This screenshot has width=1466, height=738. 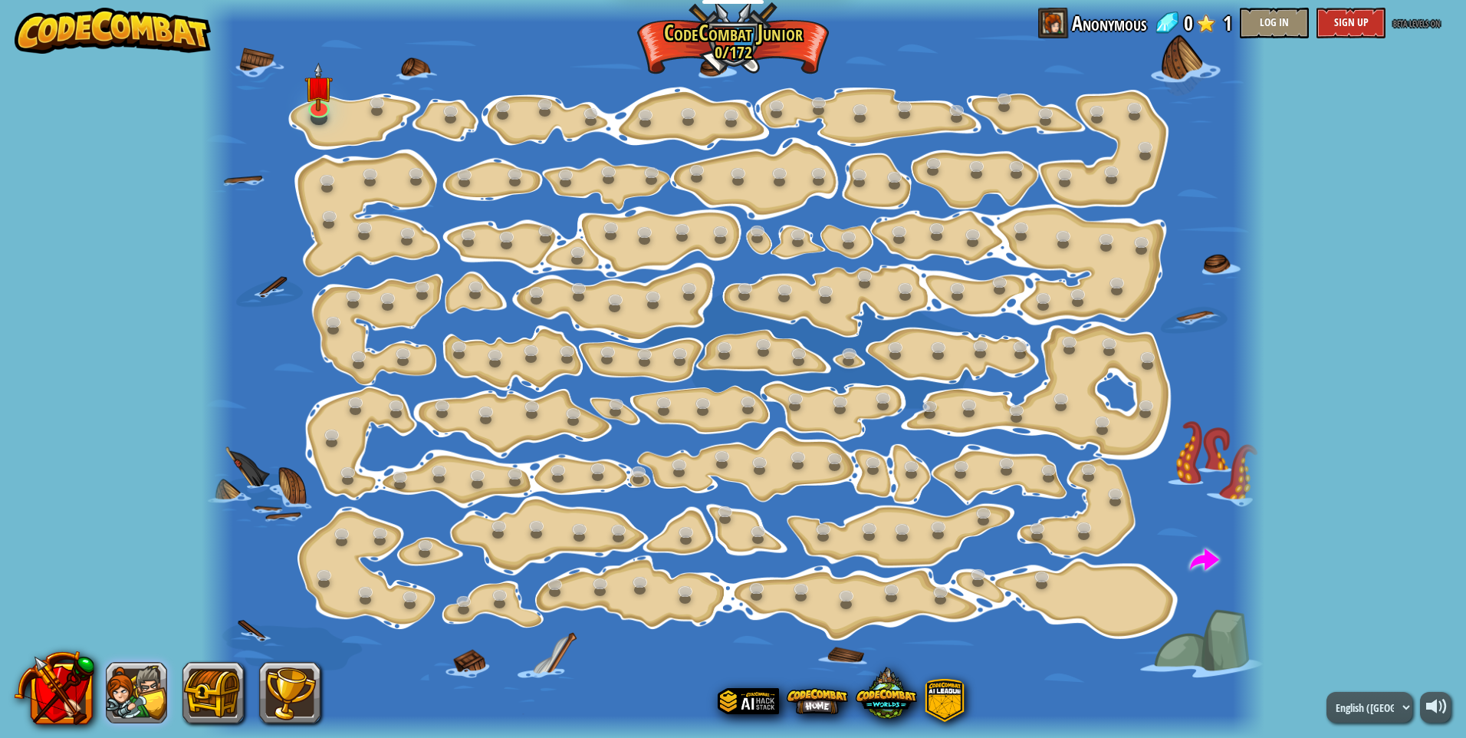 I want to click on img: CodeCombat - Learn how to code by playing a game, so click(x=113, y=31).